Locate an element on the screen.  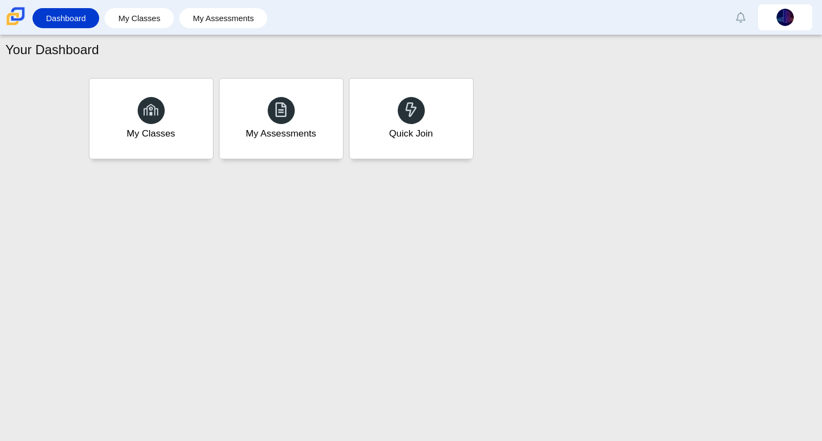
a: nishon.felker.ClfNor is located at coordinates (785, 17).